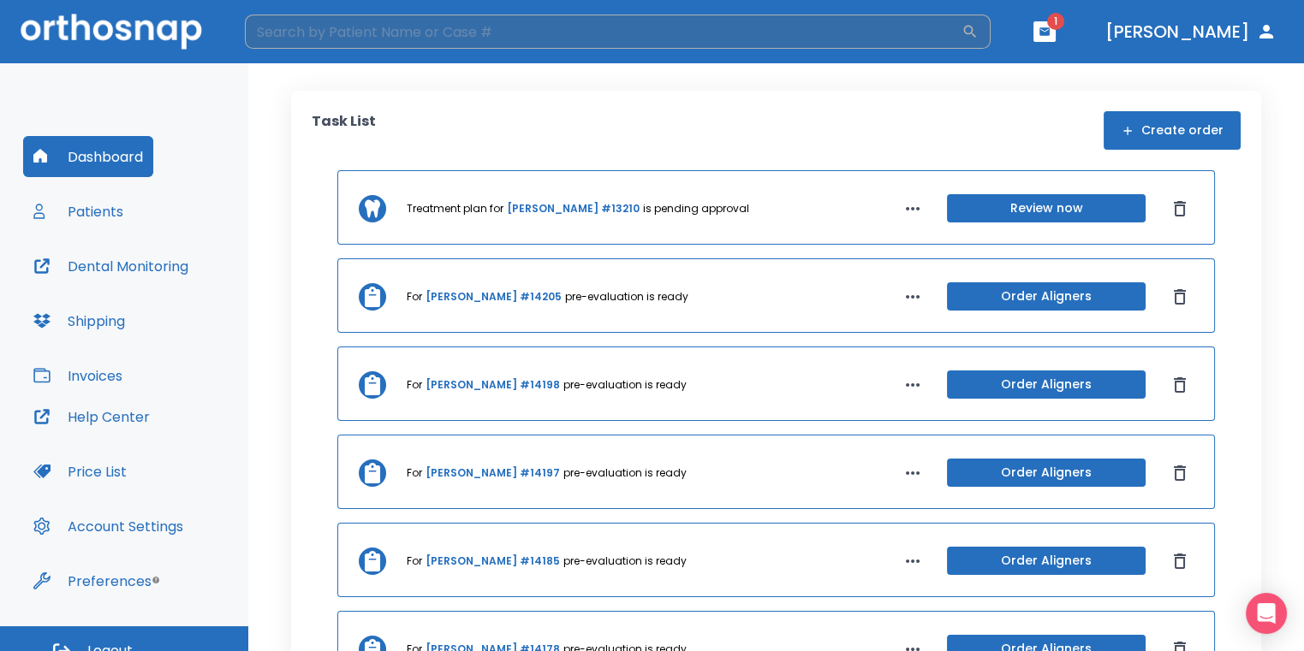 Image resolution: width=1304 pixels, height=651 pixels. I want to click on button: Invoices, so click(78, 376).